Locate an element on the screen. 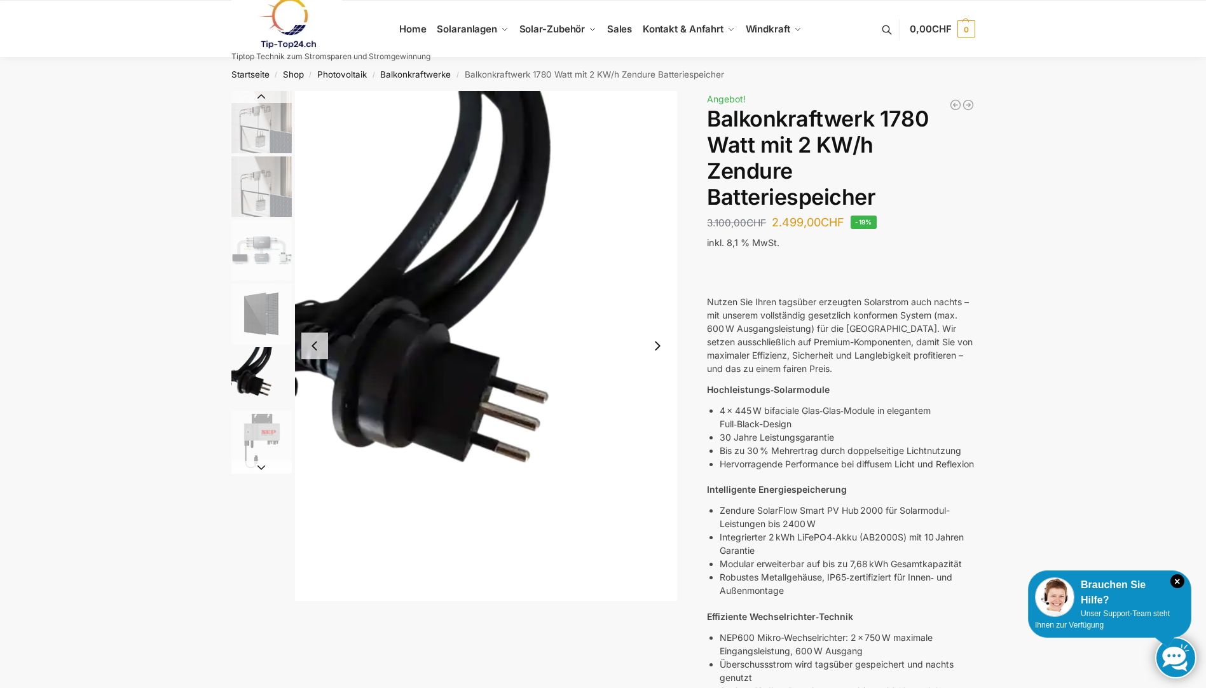 Image resolution: width=1206 pixels, height=688 pixels. a: Startseite is located at coordinates (250, 74).